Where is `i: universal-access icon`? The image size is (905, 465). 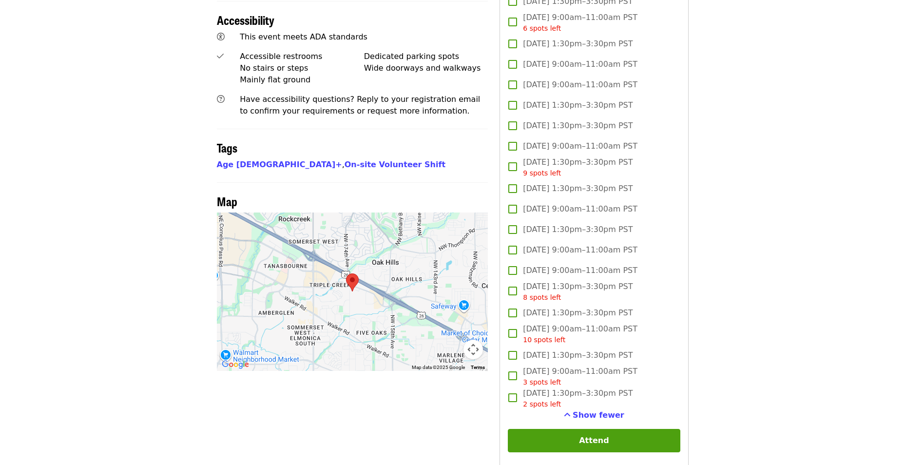 i: universal-access icon is located at coordinates (221, 37).